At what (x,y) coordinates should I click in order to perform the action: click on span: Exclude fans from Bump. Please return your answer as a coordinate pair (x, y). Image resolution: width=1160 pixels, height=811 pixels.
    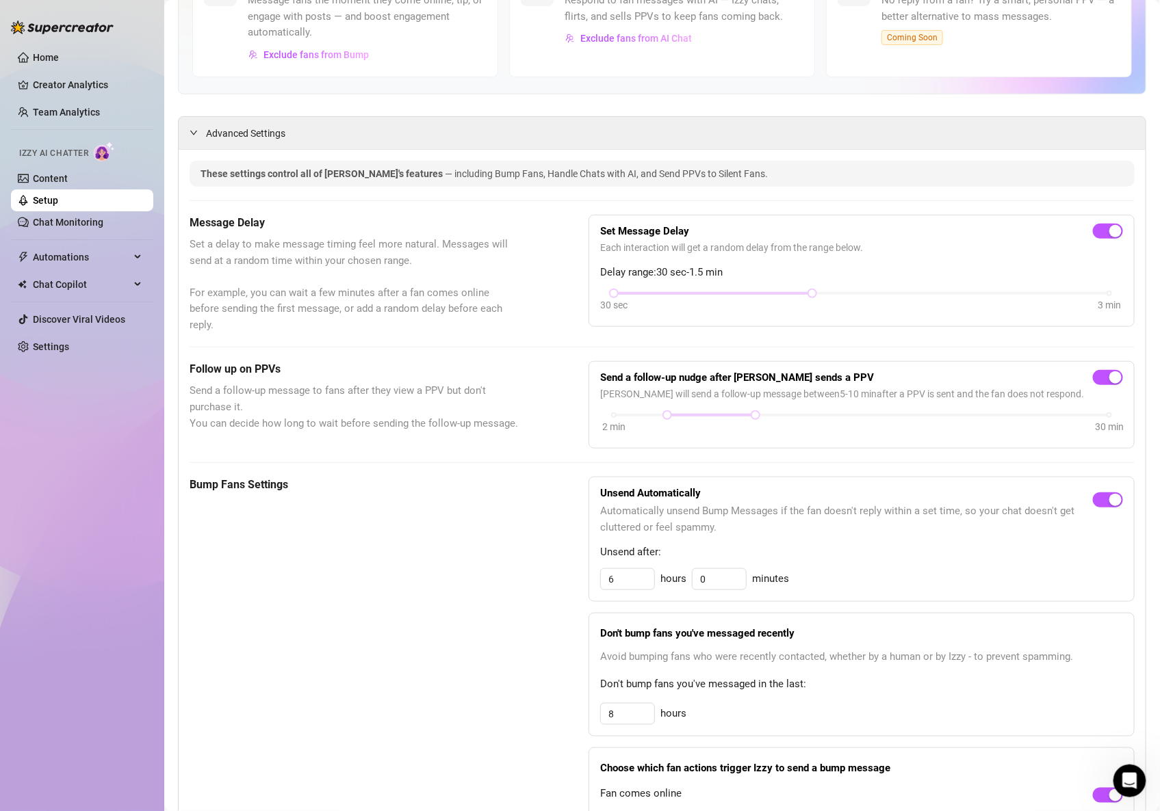
    Looking at the image, I should click on (316, 55).